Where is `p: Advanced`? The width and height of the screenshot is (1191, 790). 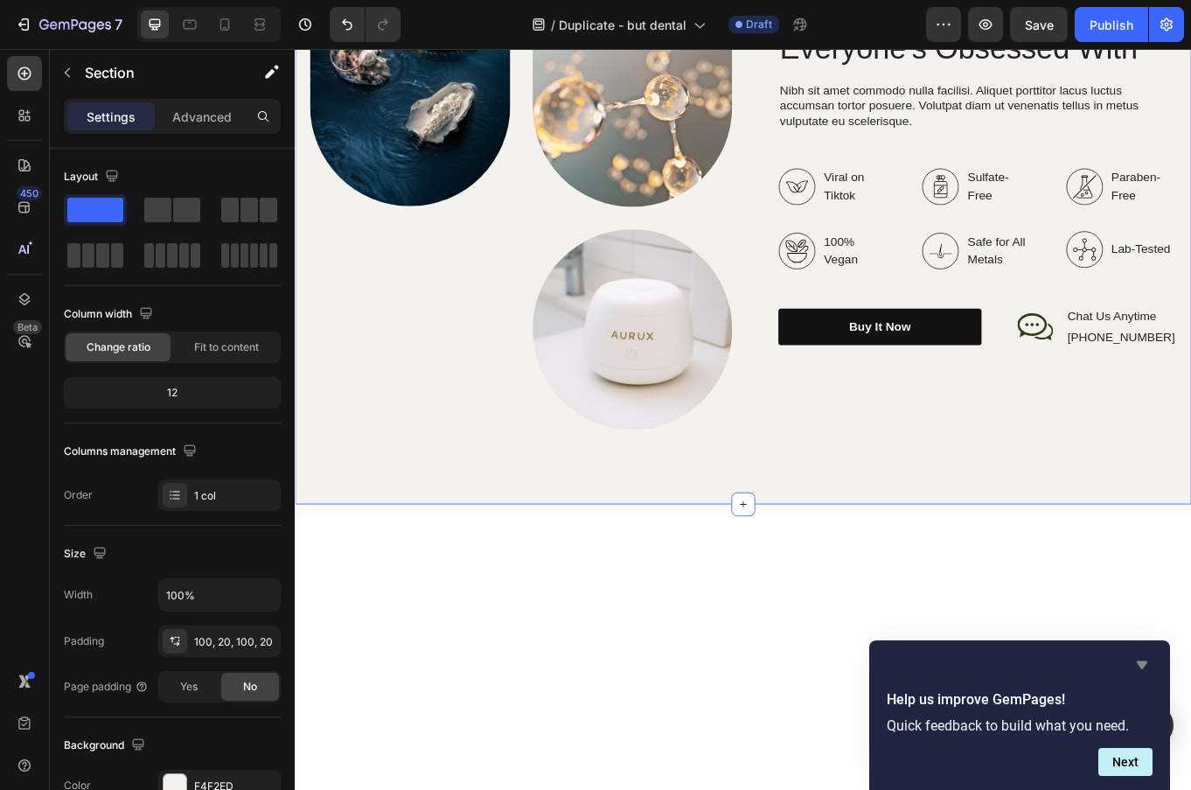 p: Advanced is located at coordinates (202, 116).